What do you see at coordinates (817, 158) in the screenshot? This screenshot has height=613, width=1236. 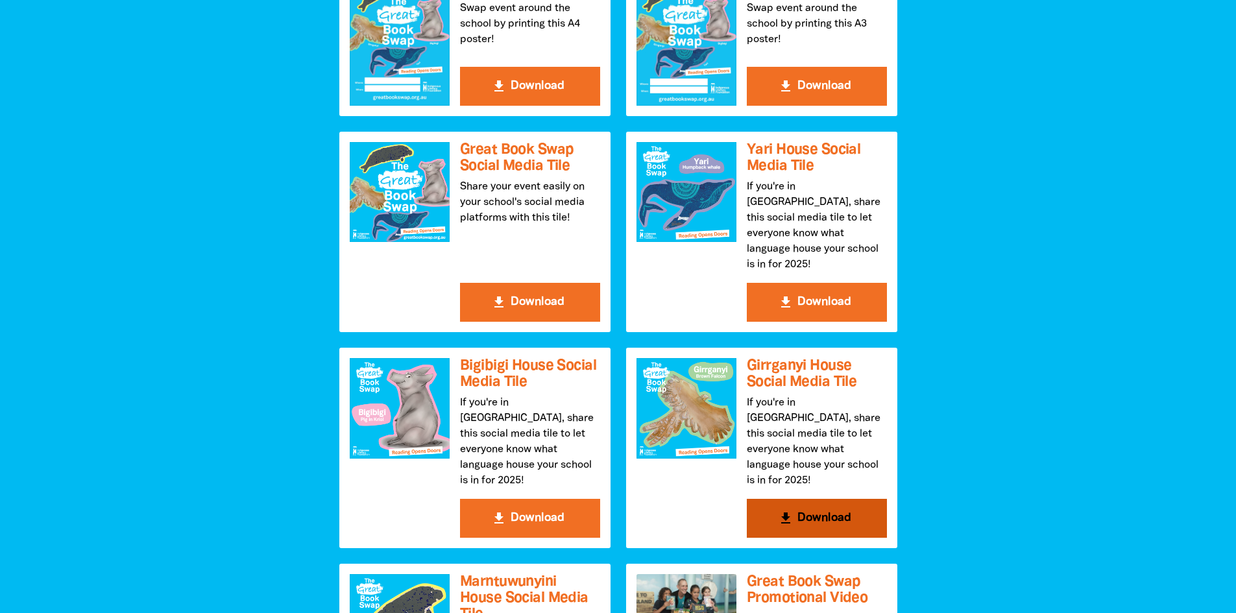 I see `h3: Yari House Social Media Tile` at bounding box center [817, 158].